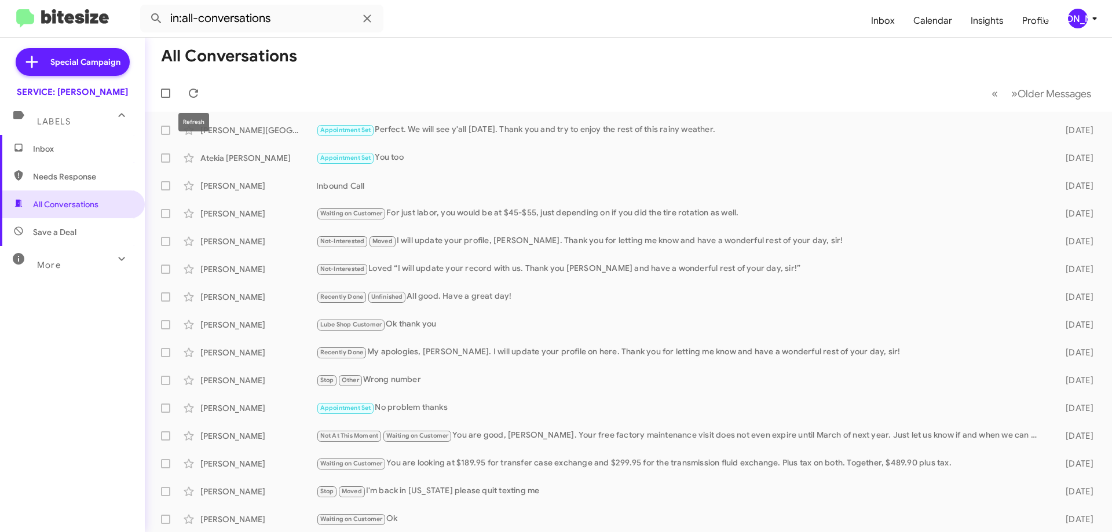  What do you see at coordinates (682, 213) in the screenshot?
I see `div: For just labor, you would be at $45-$55, just depending on if you did the tire rotation as well.` at bounding box center [682, 213].